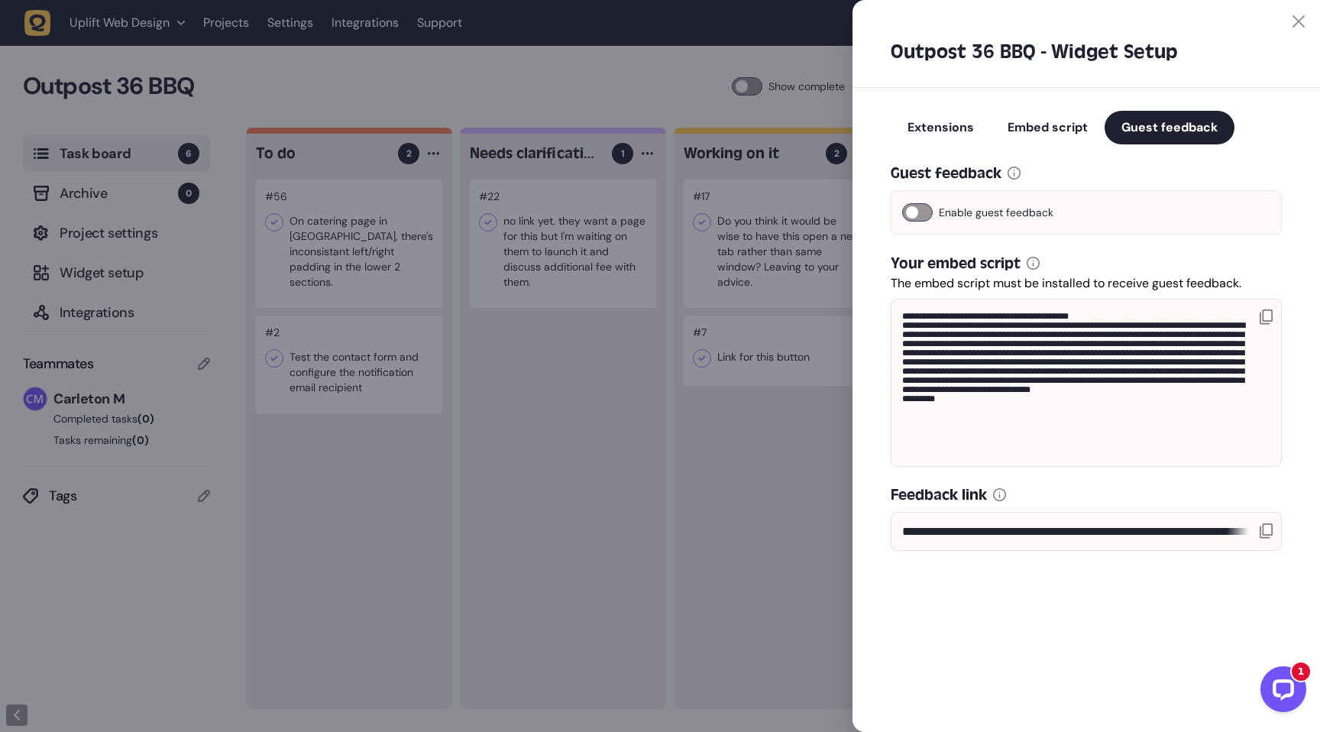 The height and width of the screenshot is (732, 1320). Describe the element at coordinates (53, 11) in the screenshot. I see `div: New messages notification` at that location.